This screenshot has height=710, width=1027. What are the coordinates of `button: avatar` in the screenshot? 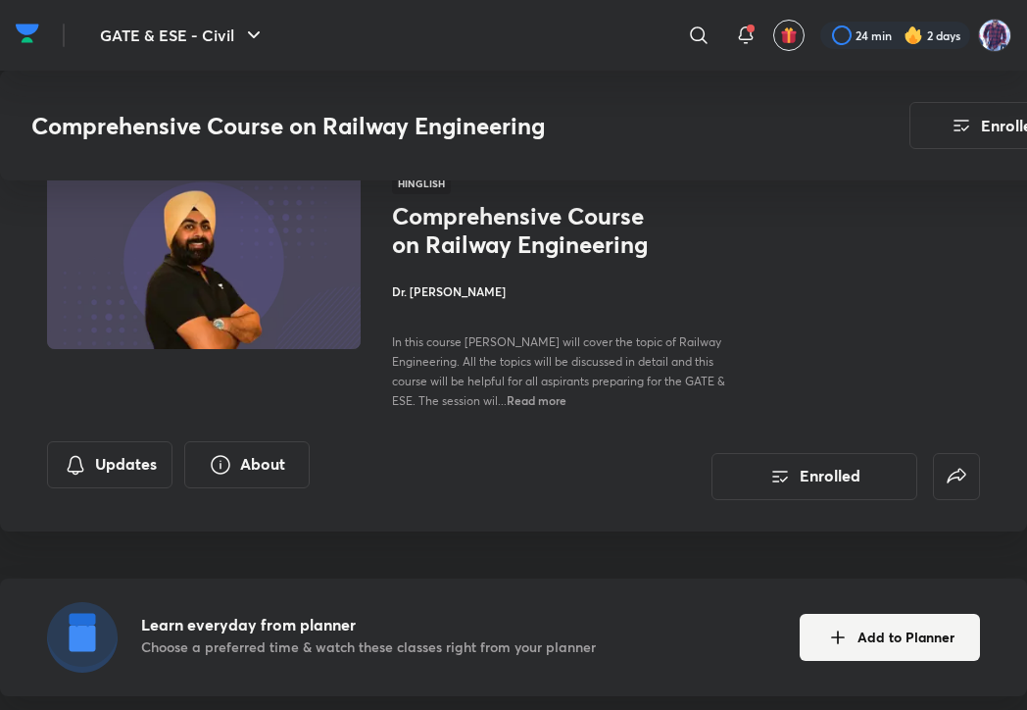 It's located at (789, 35).